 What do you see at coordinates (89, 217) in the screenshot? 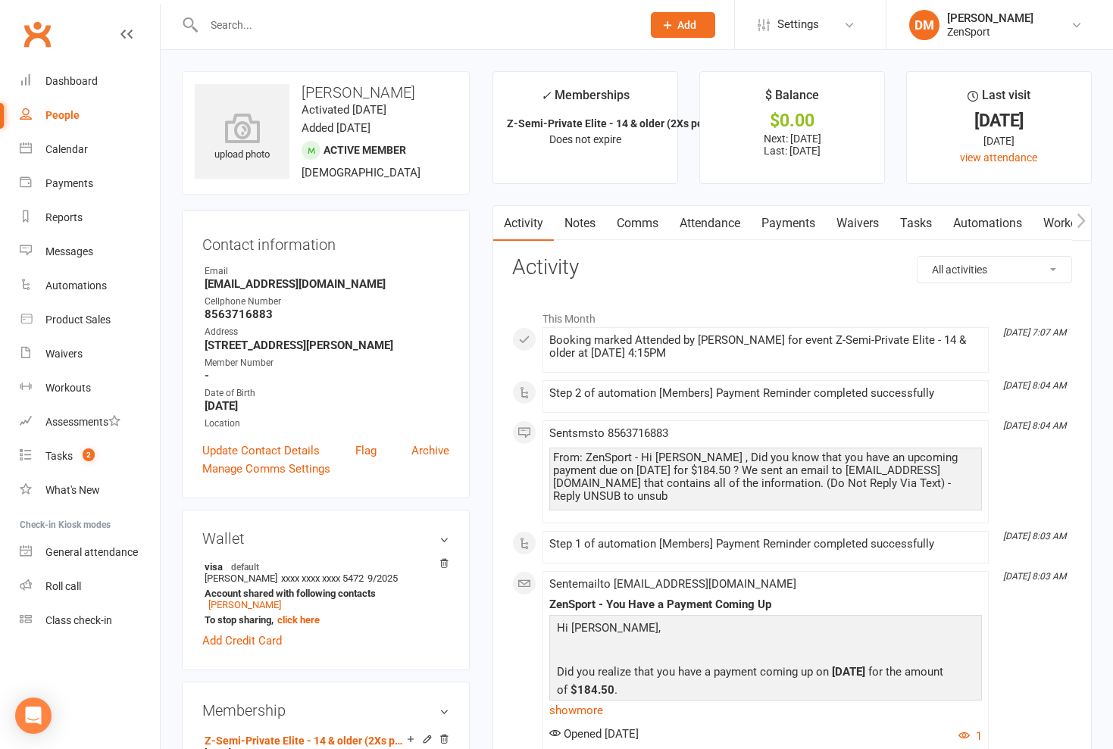
I see `a: Reports` at bounding box center [89, 217].